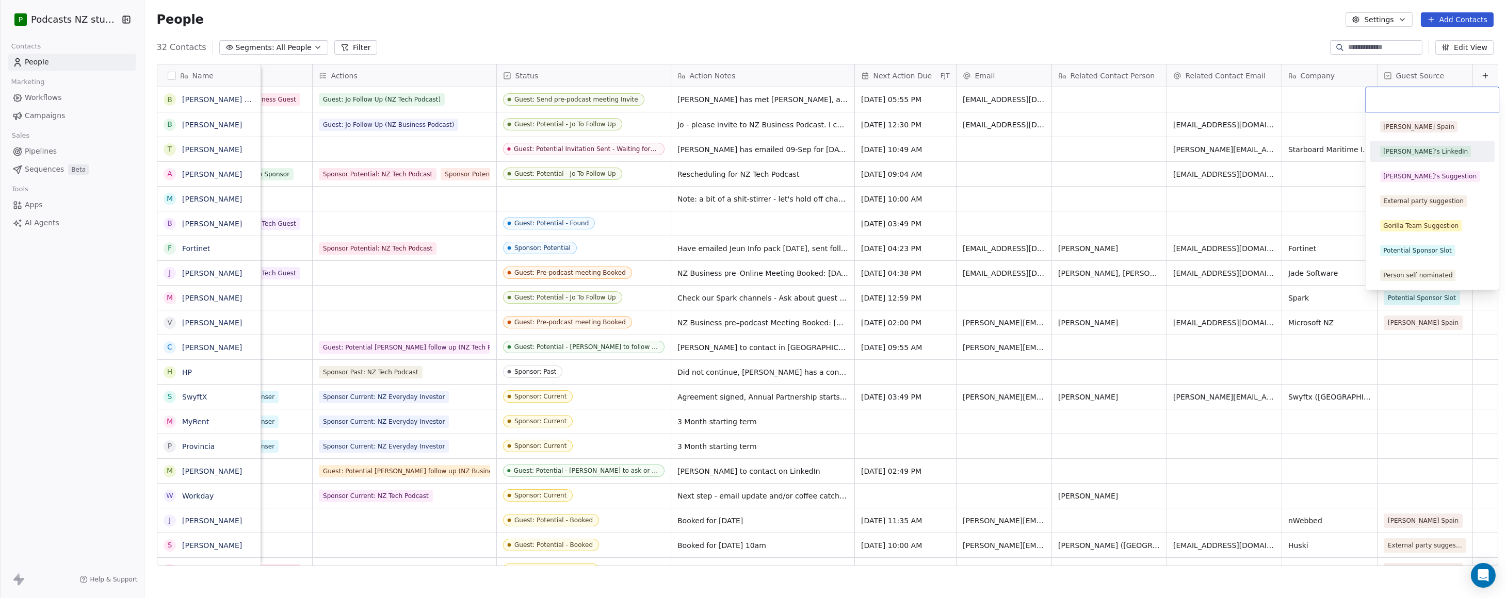  Describe the element at coordinates (1418, 275) in the screenshot. I see `div: Person self nominated` at that location.